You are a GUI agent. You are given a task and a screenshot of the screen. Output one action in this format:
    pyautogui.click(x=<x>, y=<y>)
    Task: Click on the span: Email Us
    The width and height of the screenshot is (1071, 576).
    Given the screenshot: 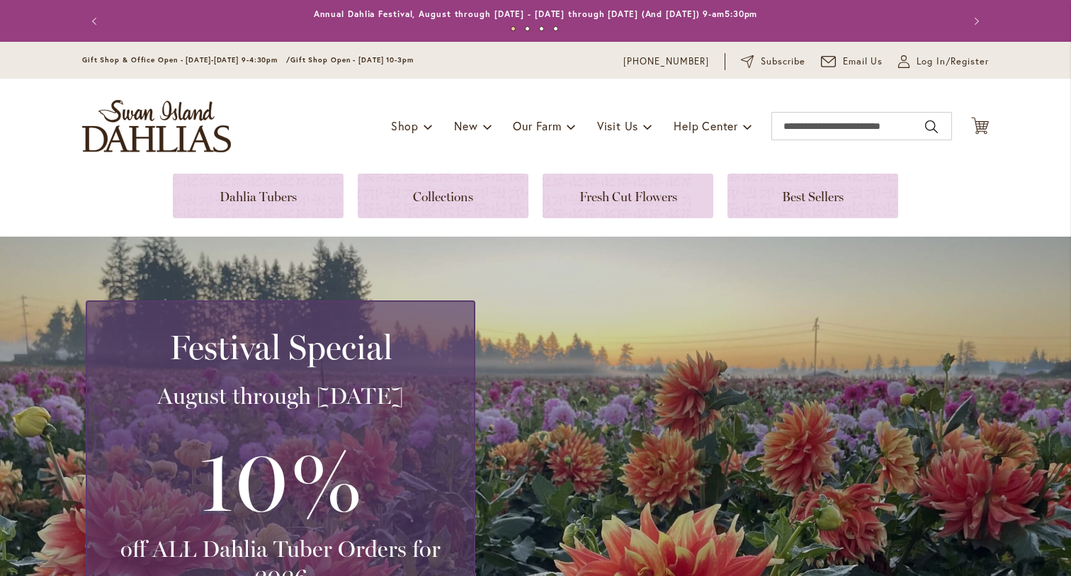 What is the action you would take?
    pyautogui.click(x=863, y=62)
    